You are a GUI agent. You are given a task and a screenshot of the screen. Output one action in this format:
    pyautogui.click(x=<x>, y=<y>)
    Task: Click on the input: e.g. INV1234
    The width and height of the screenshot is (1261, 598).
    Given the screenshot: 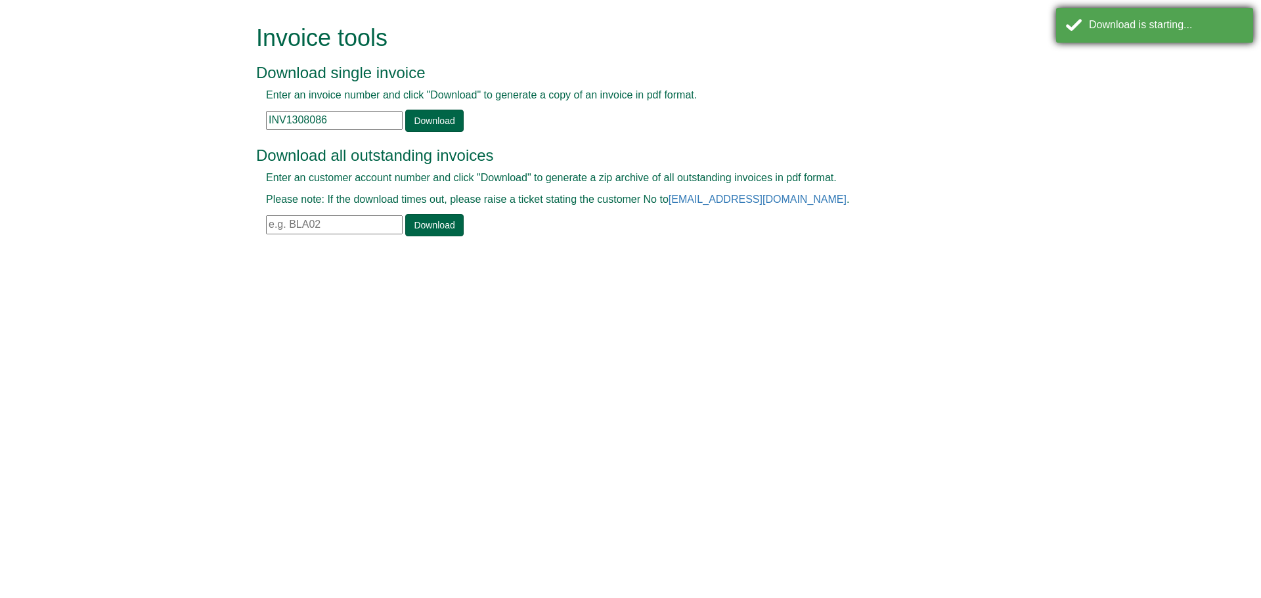 What is the action you would take?
    pyautogui.click(x=334, y=120)
    